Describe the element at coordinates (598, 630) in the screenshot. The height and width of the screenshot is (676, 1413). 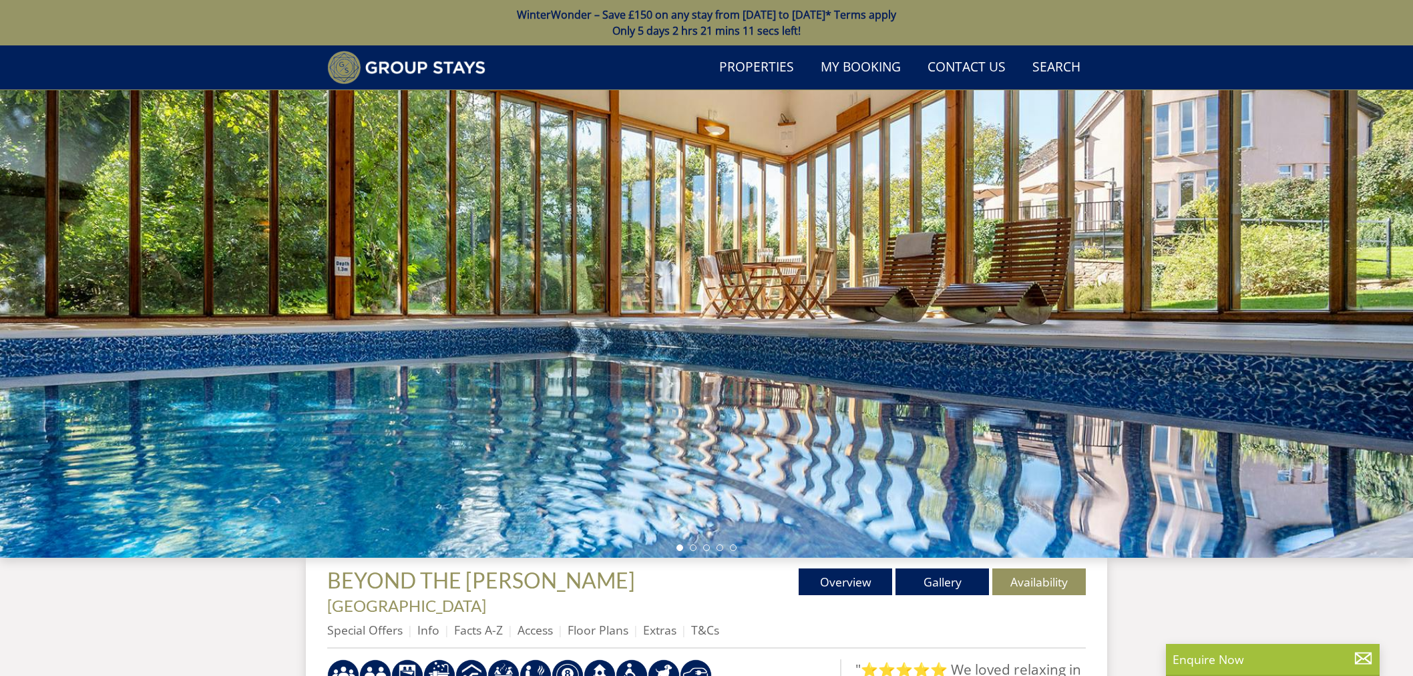
I see `a: Floor Plans` at that location.